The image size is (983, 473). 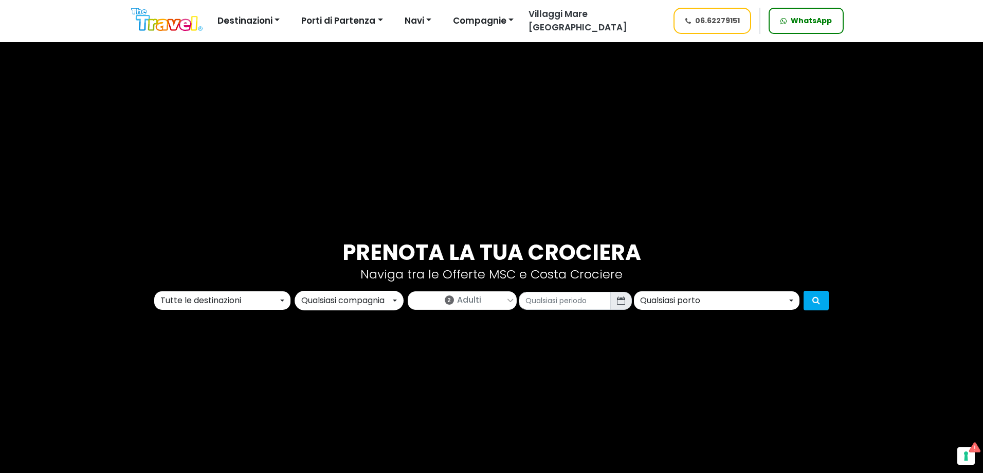 I want to click on div: Qualsiasi porto, so click(x=714, y=300).